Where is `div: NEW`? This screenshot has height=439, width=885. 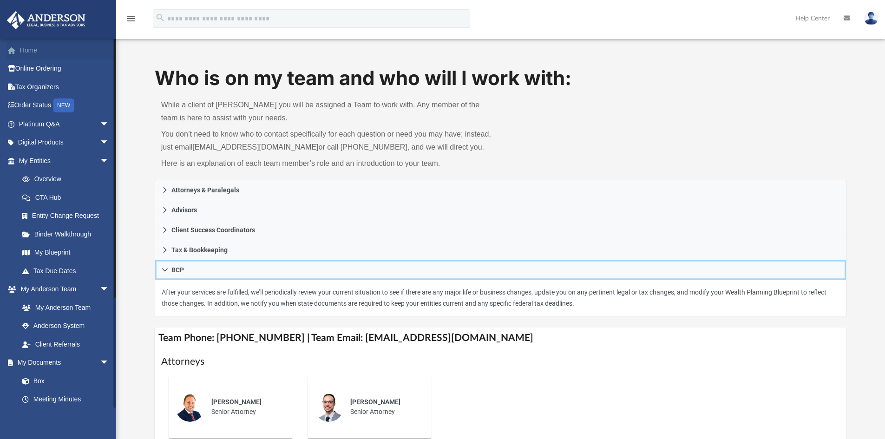
div: NEW is located at coordinates (64, 105).